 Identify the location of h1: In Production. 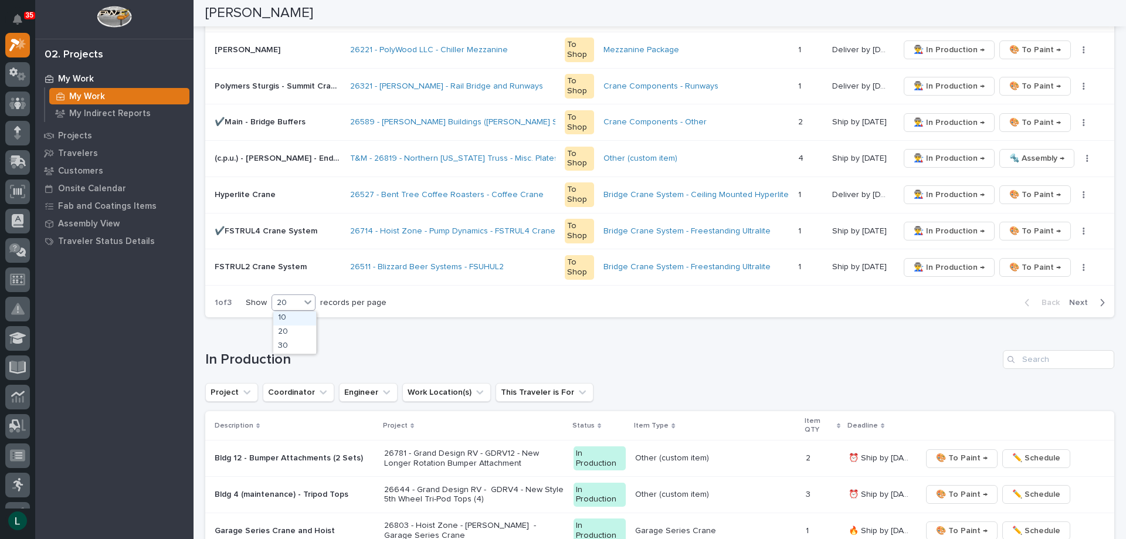
(602, 360).